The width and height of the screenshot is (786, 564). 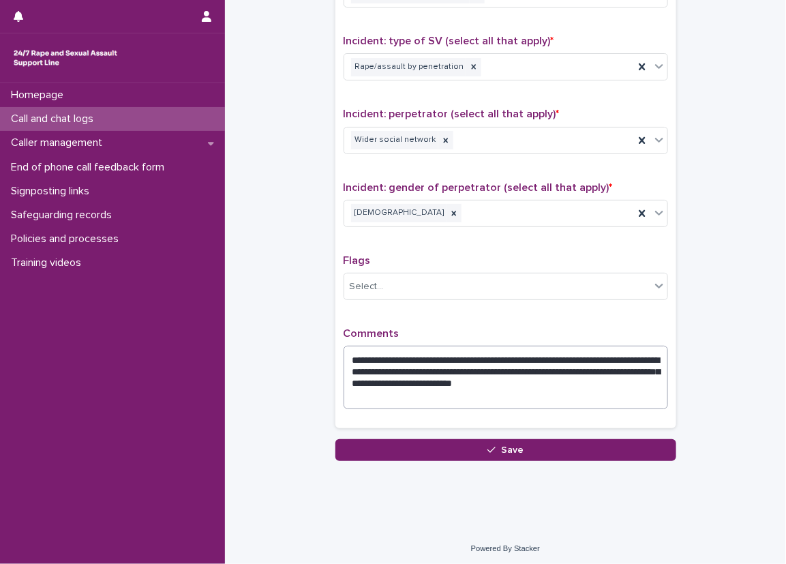 I want to click on a: Powered By Stacker, so click(x=505, y=548).